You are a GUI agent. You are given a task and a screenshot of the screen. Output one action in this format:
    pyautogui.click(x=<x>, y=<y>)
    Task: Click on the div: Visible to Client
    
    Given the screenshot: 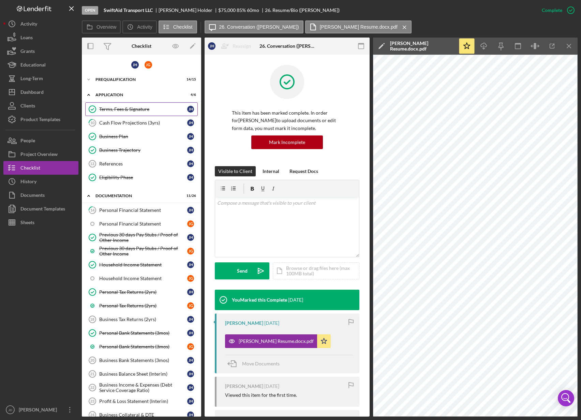 What is the action you would take?
    pyautogui.click(x=235, y=171)
    